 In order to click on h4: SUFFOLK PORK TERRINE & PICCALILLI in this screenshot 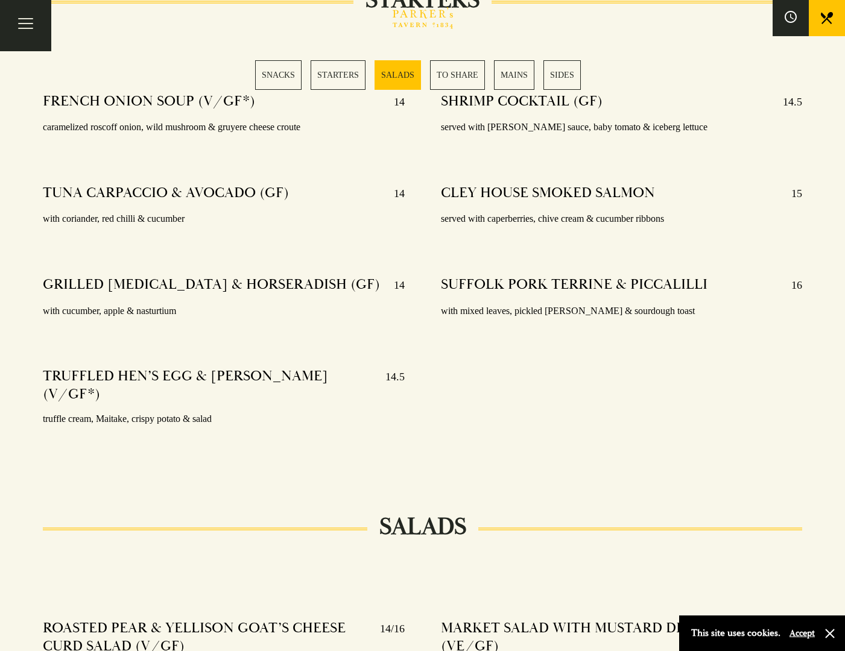, I will do `click(574, 285)`.